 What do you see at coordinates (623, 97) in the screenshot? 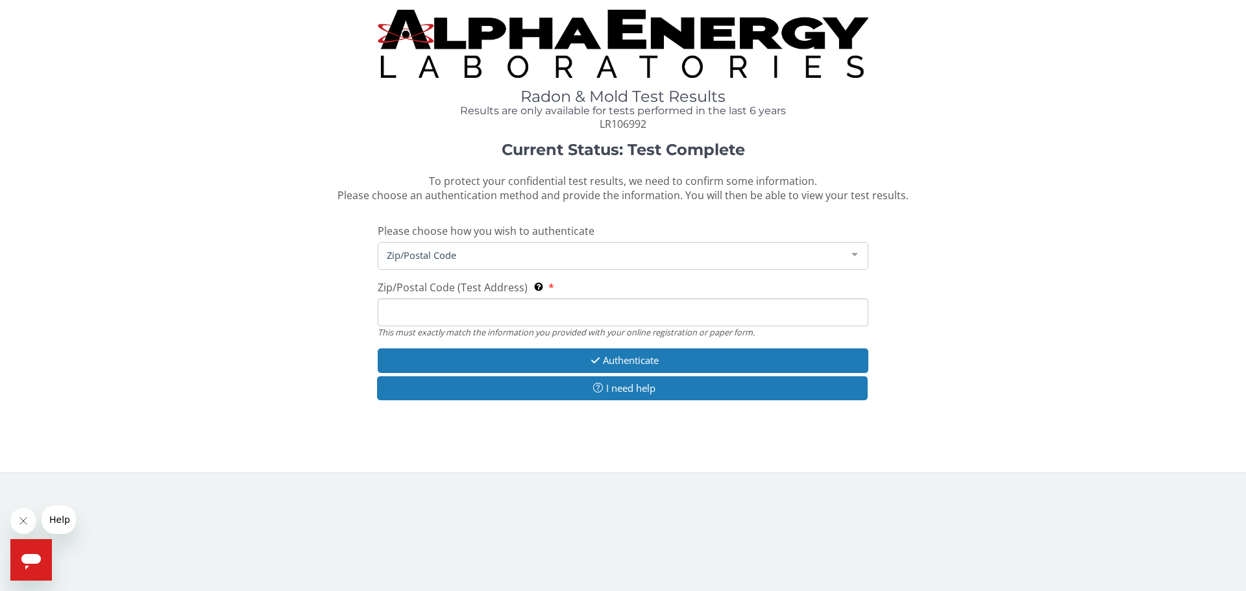
I see `h1: Radon & Mold Test Results` at bounding box center [623, 97].